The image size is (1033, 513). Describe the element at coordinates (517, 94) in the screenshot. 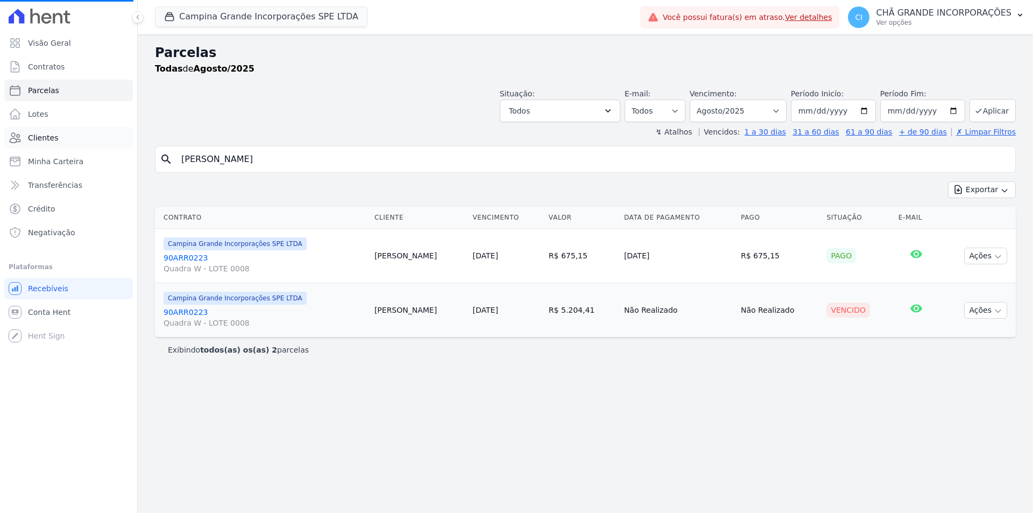

I see `label: Situação:` at that location.